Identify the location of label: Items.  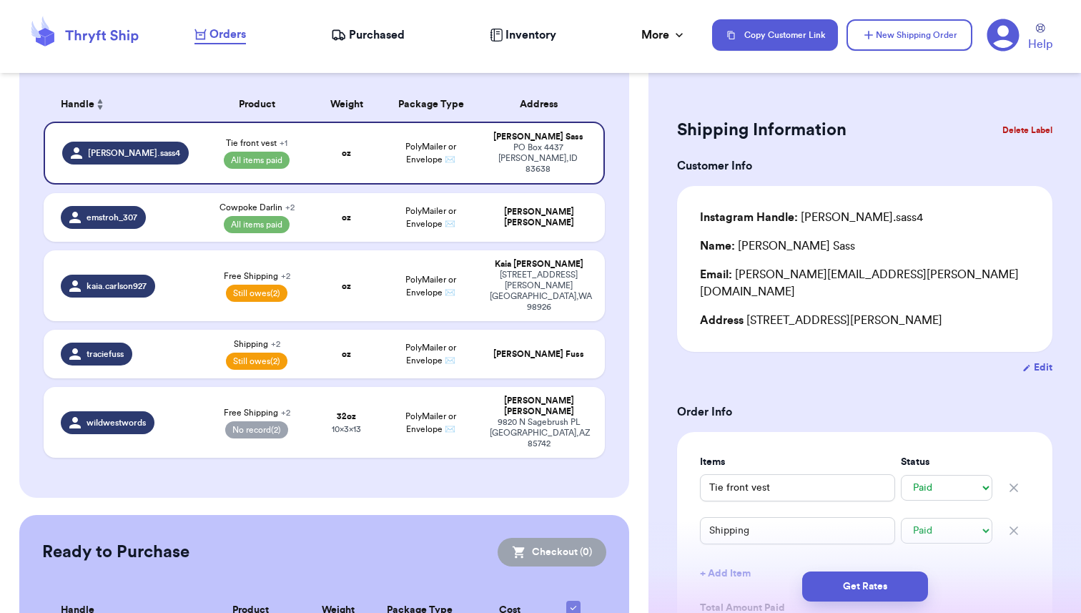
(797, 462).